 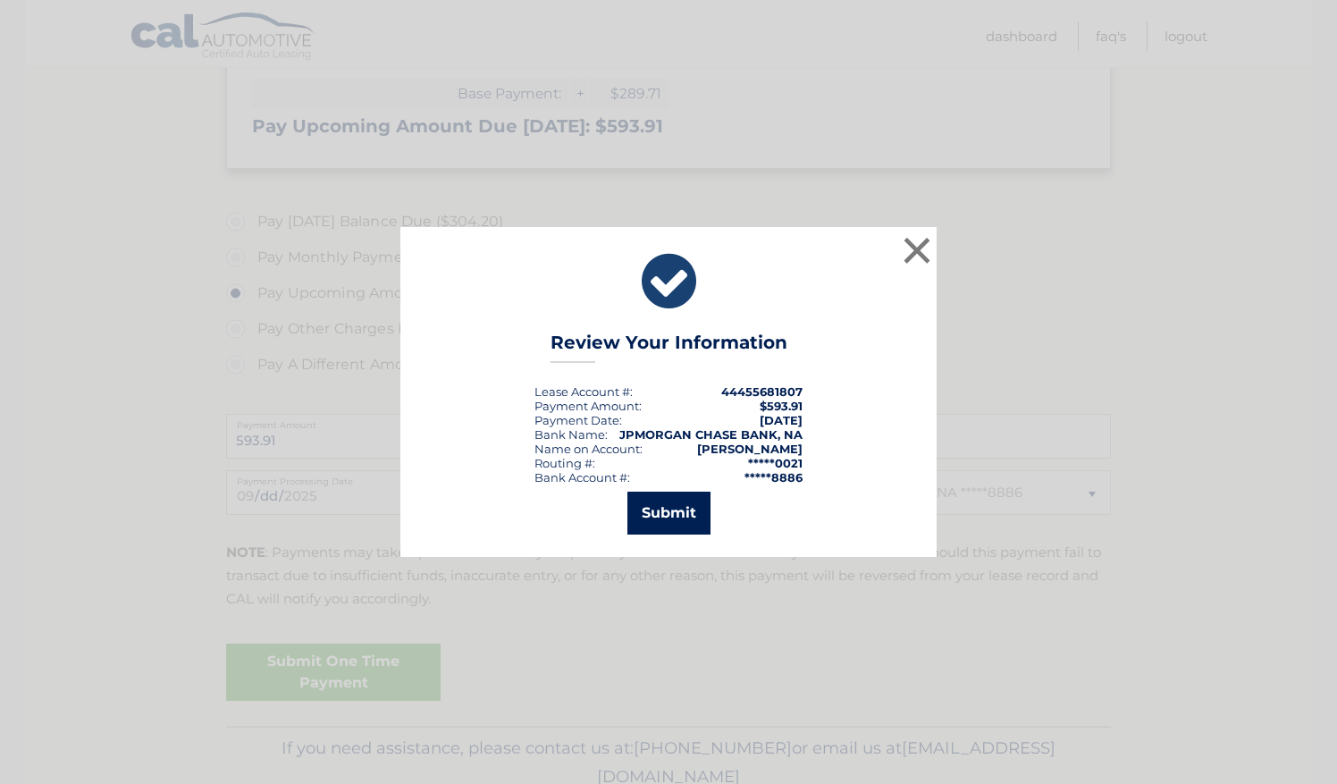 I want to click on div: Routing #:, so click(x=565, y=463).